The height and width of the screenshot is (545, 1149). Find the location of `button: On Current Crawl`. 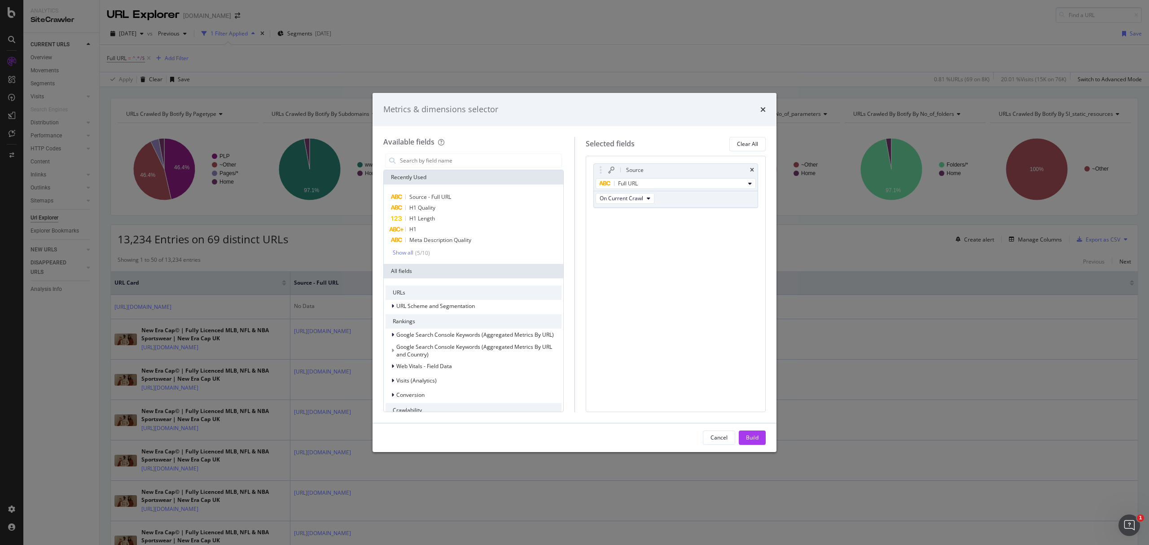

button: On Current Crawl is located at coordinates (625, 198).